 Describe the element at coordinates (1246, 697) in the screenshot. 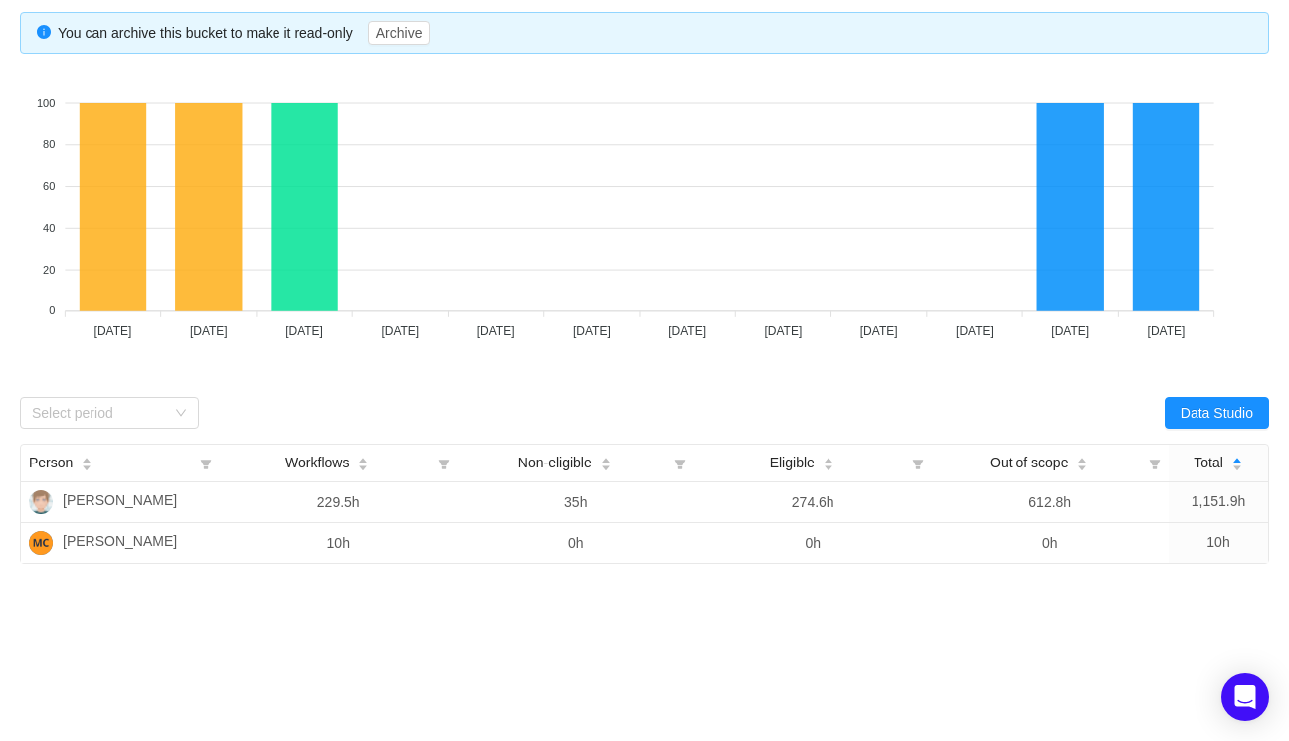

I see `div: Open Intercom Messenger` at that location.